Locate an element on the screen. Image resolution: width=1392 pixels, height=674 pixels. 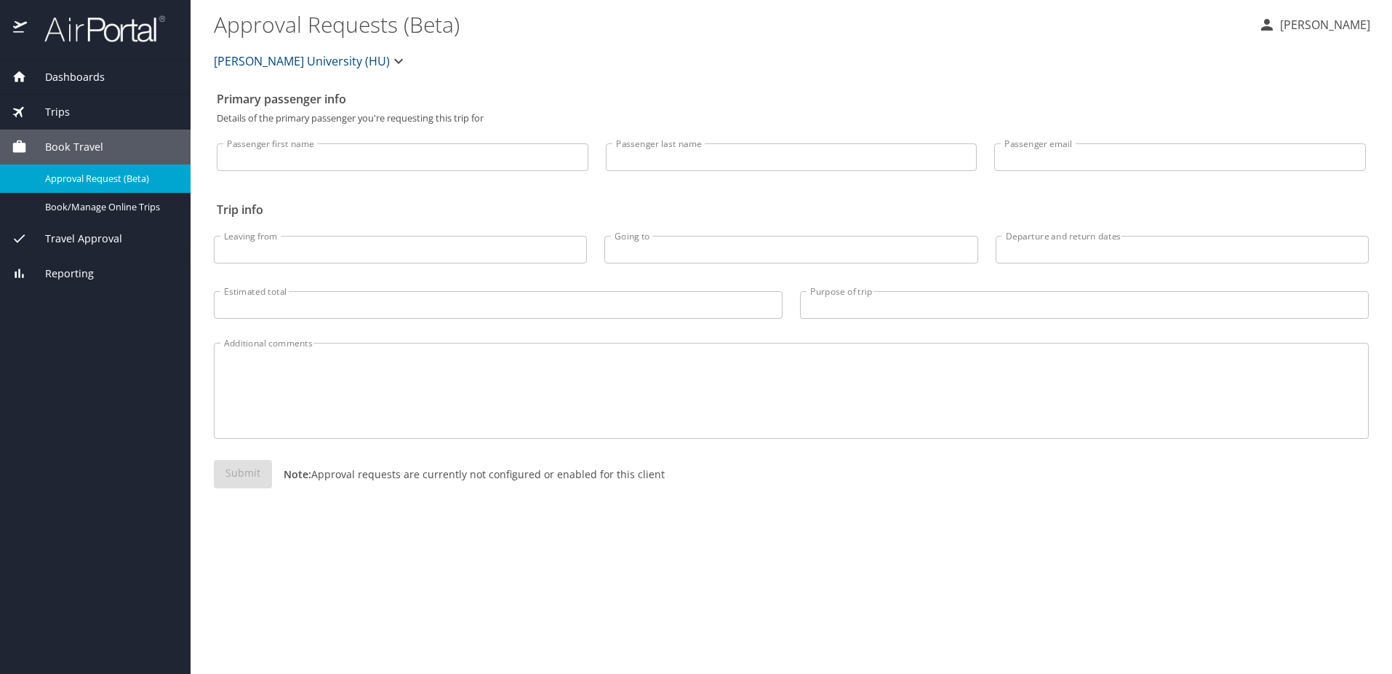
img: icon-airportal.png is located at coordinates (20, 28).